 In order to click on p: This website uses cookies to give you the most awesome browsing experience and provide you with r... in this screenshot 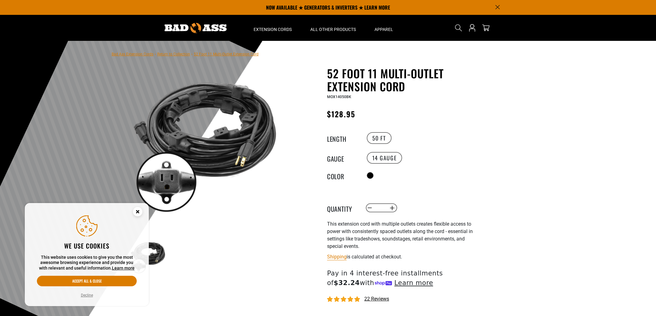, I will do `click(87, 263)`.